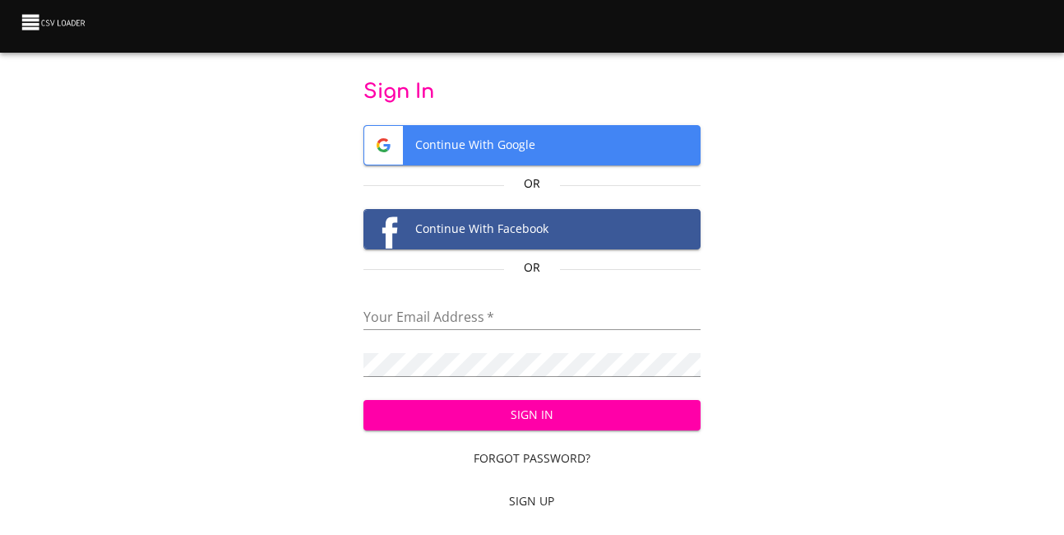 This screenshot has width=1064, height=535. Describe the element at coordinates (532, 229) in the screenshot. I see `button: Facebook logoContinue With Facebook` at that location.